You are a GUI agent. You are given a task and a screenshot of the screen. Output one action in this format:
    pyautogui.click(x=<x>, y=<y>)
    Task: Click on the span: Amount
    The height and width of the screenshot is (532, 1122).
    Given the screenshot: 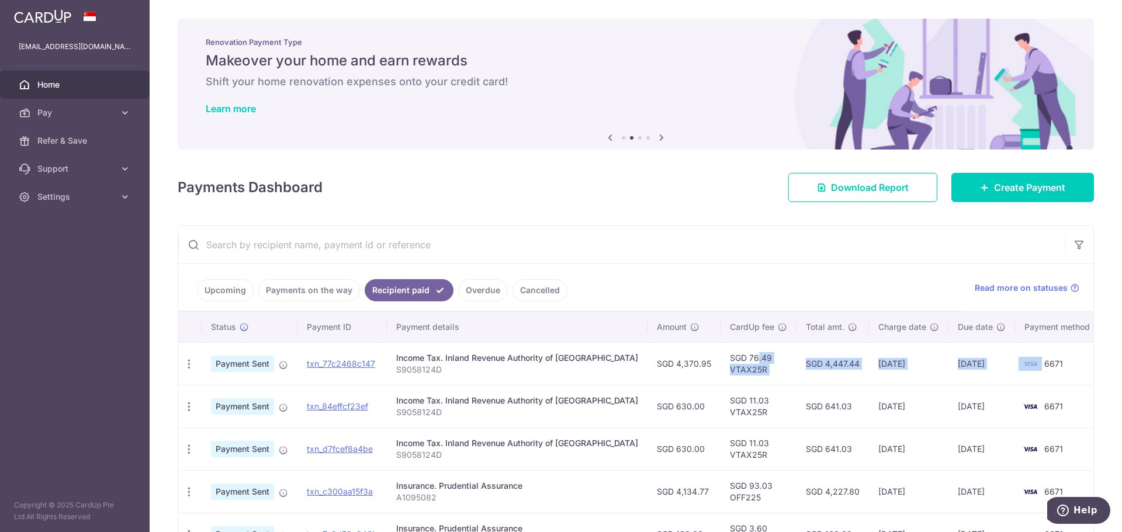 What is the action you would take?
    pyautogui.click(x=671, y=327)
    